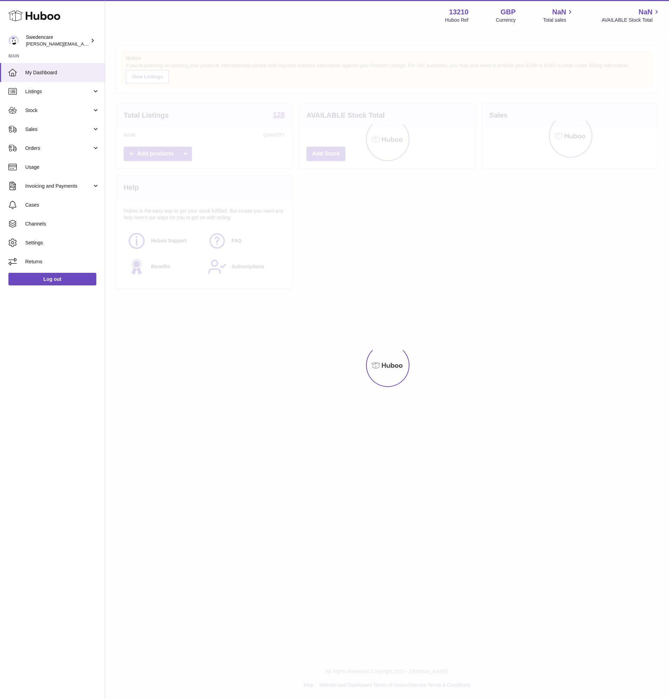 This screenshot has width=669, height=699. I want to click on span: AVAILABLE Stock Total, so click(631, 20).